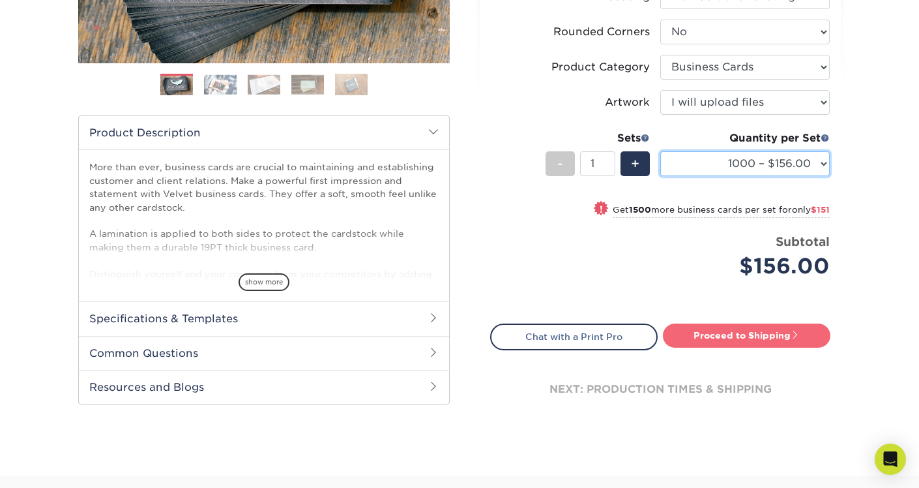 This screenshot has height=488, width=919. I want to click on img: Business Cards 01, so click(177, 85).